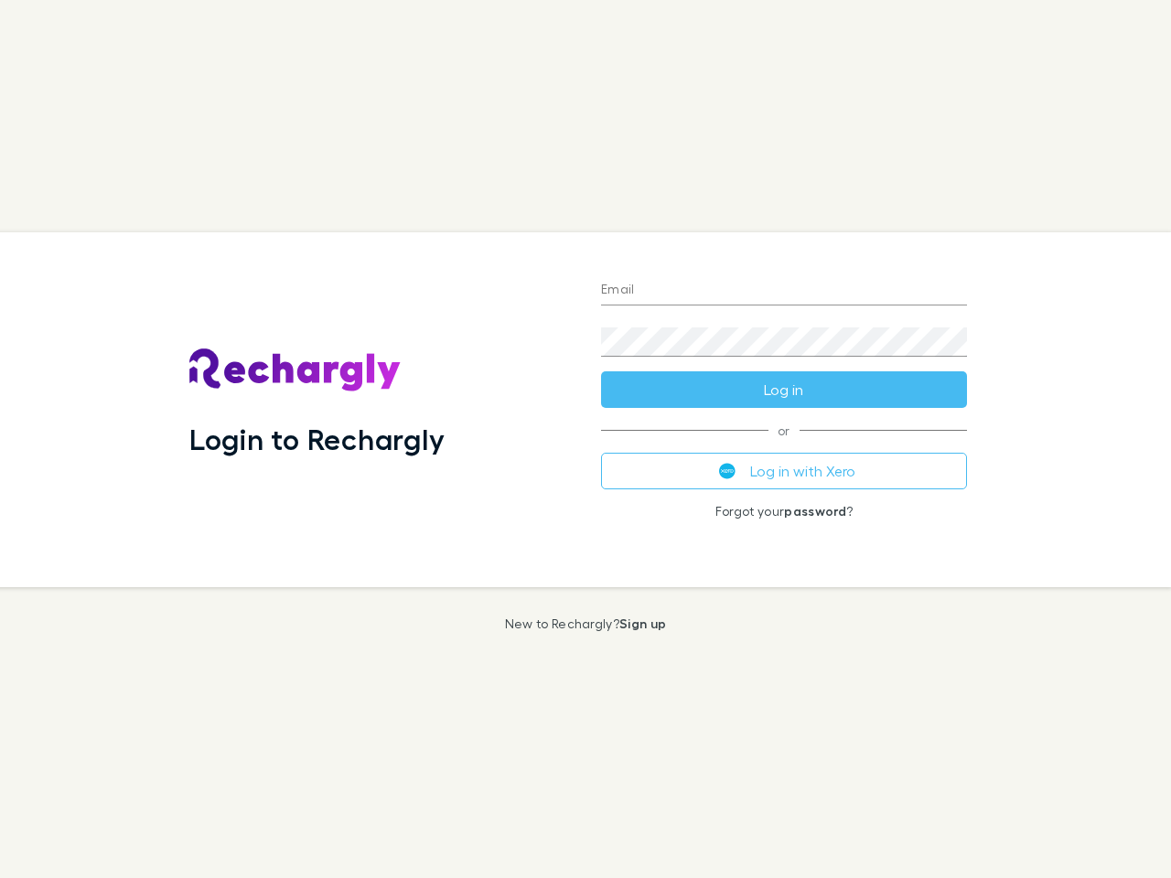  I want to click on a: password, so click(815, 510).